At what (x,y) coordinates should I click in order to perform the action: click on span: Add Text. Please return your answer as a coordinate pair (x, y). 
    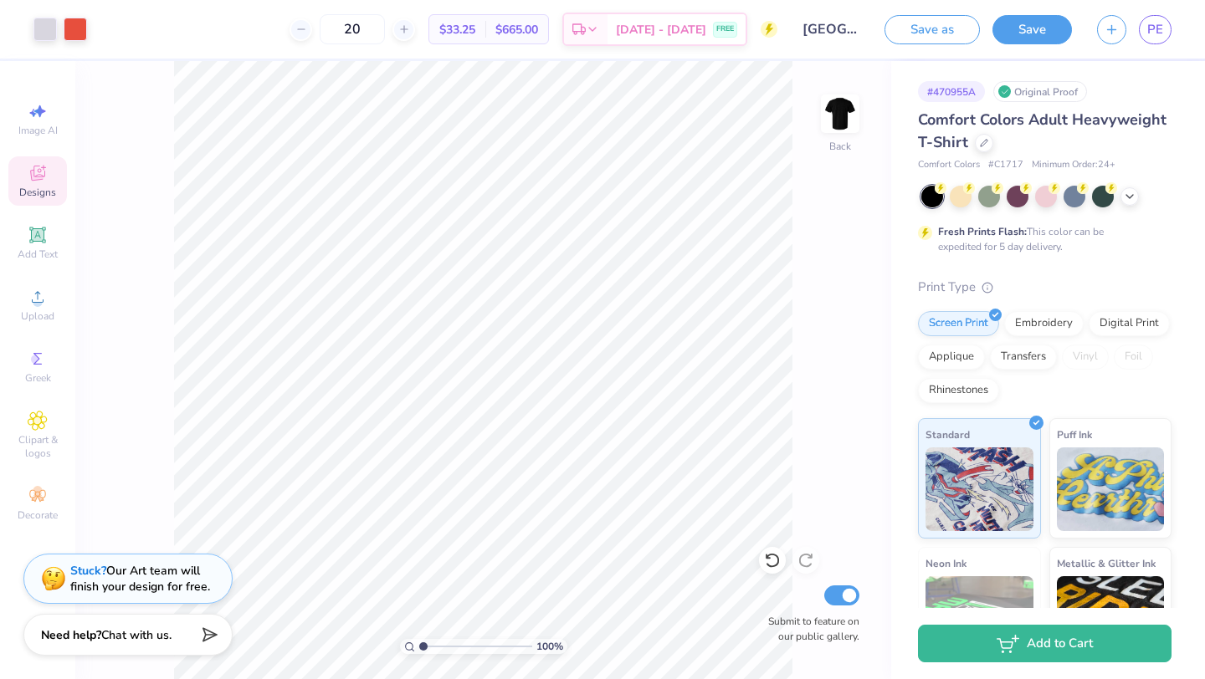
    Looking at the image, I should click on (38, 254).